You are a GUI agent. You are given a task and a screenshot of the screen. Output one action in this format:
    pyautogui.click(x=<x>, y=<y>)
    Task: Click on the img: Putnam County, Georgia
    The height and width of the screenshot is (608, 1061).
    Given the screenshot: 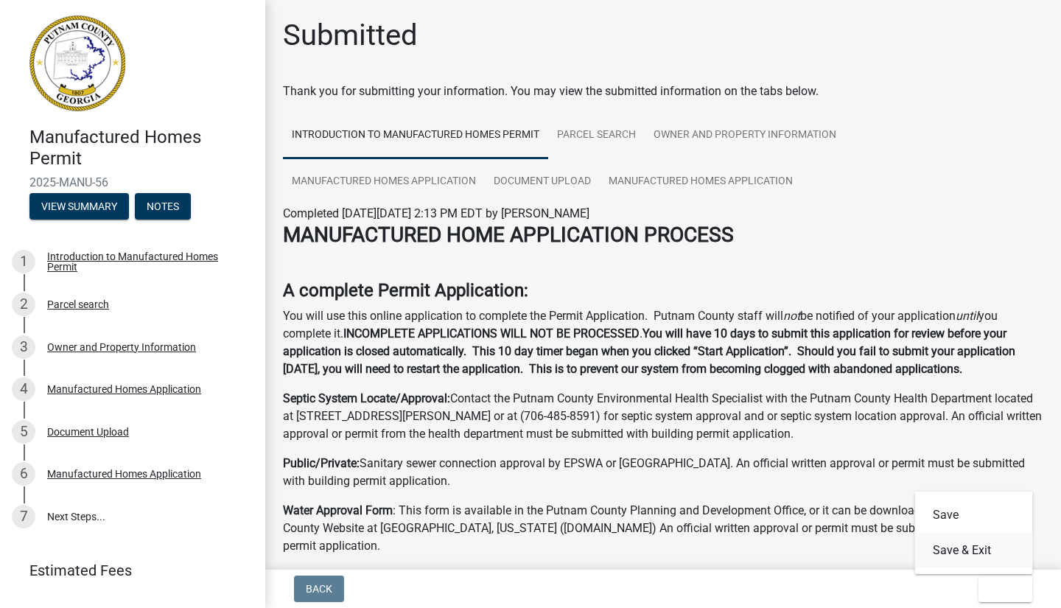 What is the action you would take?
    pyautogui.click(x=77, y=63)
    